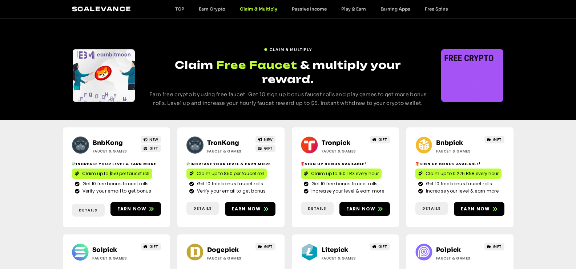 This screenshot has width=576, height=269. What do you see at coordinates (462, 173) in the screenshot?
I see `span: Claim up to 0.225 BNB every hour` at bounding box center [462, 173].